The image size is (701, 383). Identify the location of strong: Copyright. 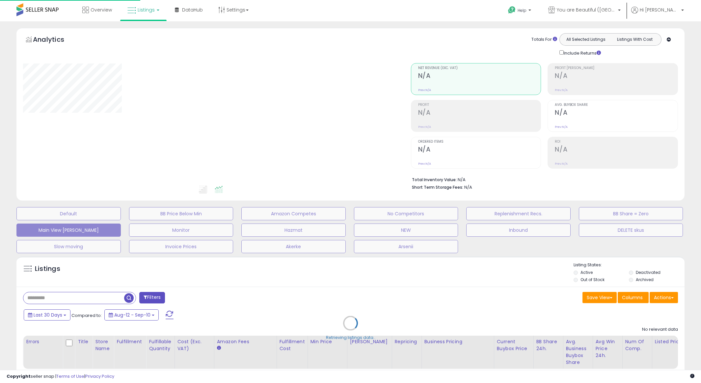
(18, 377).